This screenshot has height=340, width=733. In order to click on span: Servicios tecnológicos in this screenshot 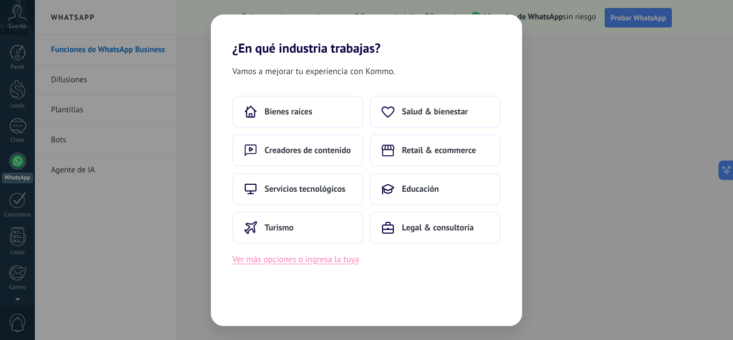, I will do `click(305, 189)`.